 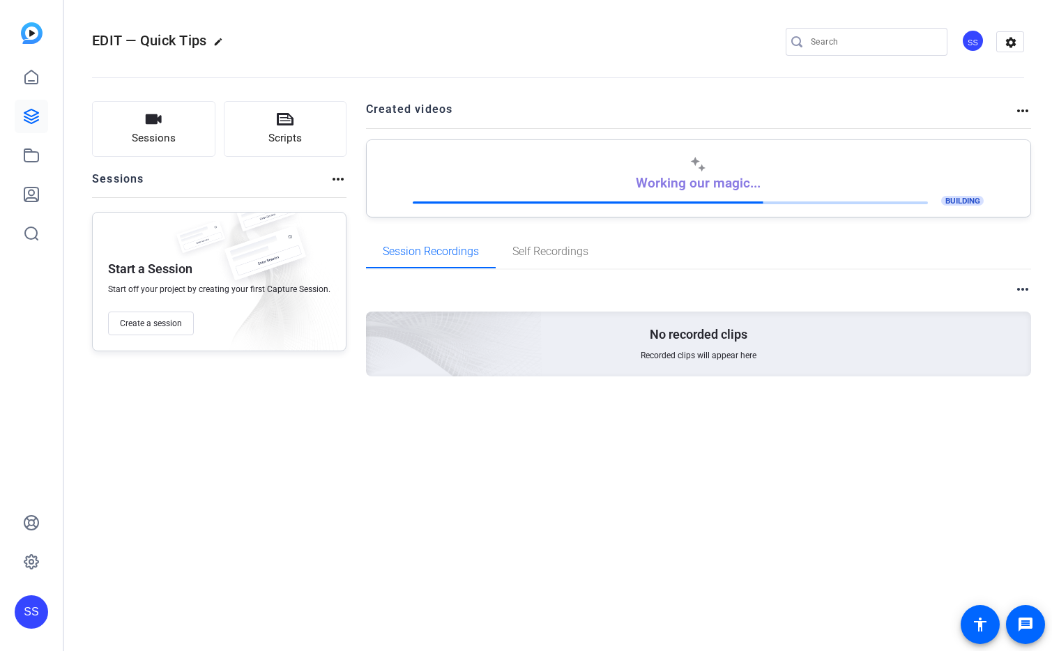 I want to click on p: Start a Session, so click(x=150, y=269).